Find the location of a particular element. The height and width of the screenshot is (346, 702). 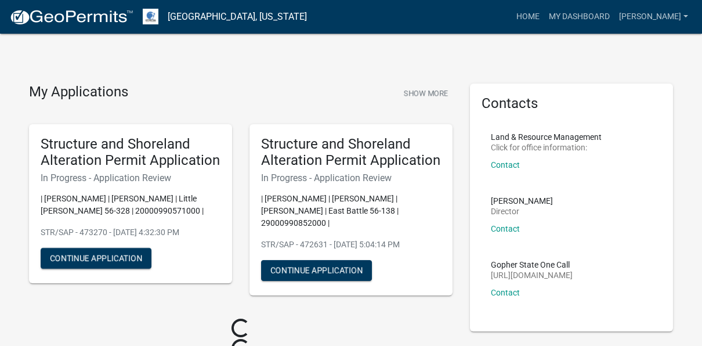

p: Director is located at coordinates (521, 211).